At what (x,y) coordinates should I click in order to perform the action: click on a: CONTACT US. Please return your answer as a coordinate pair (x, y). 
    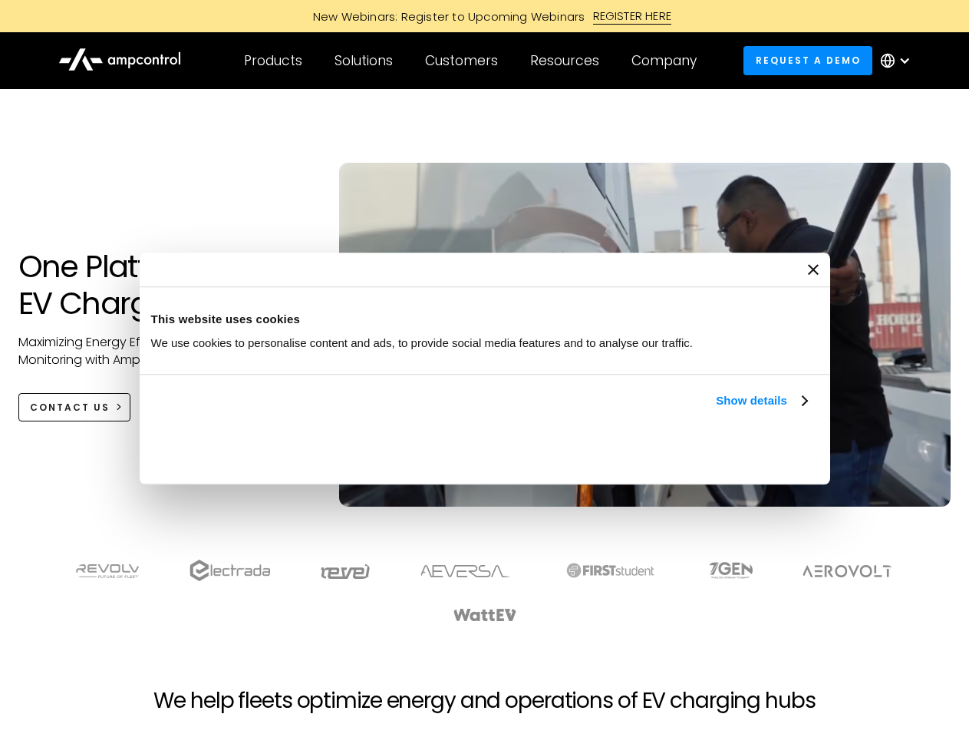
    Looking at the image, I should click on (74, 407).